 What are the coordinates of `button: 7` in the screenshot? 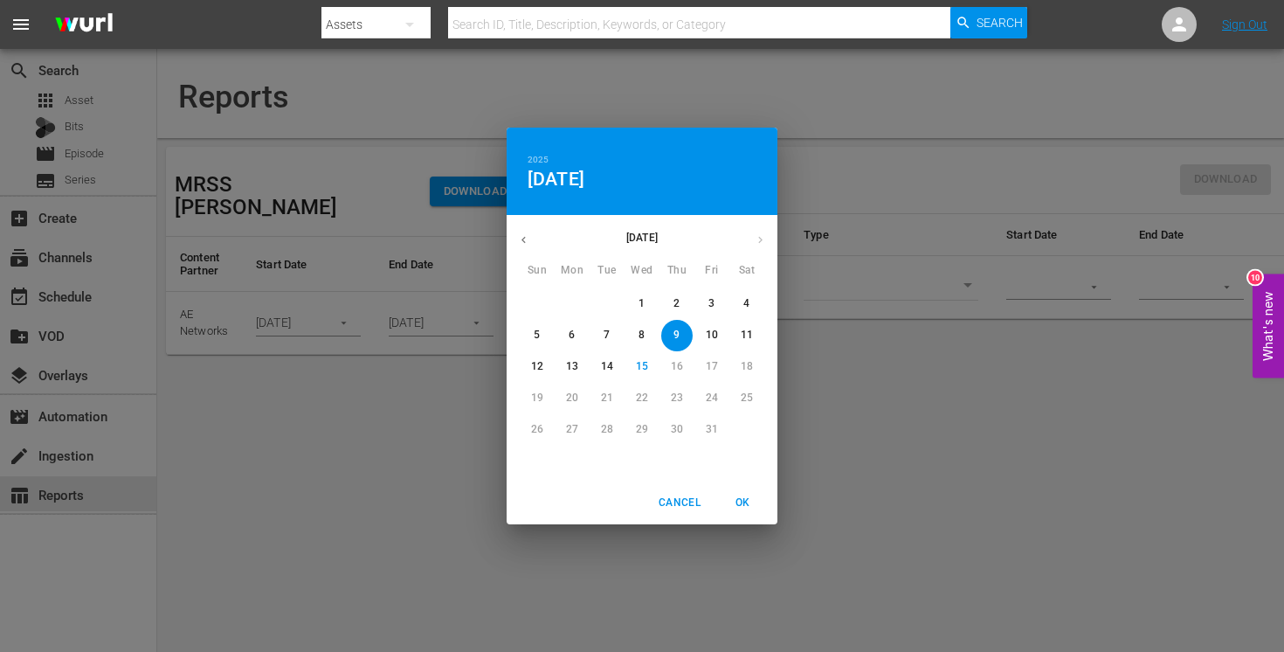 It's located at (607, 335).